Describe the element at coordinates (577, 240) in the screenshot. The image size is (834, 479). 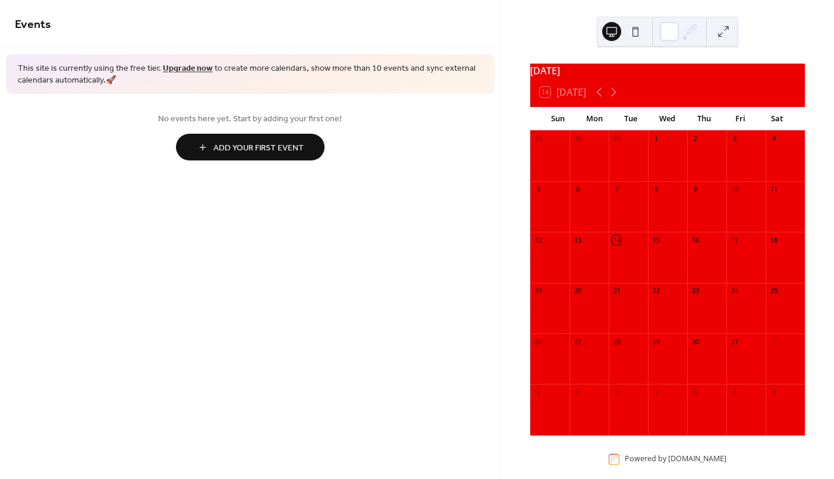
I see `div: 13` at that location.